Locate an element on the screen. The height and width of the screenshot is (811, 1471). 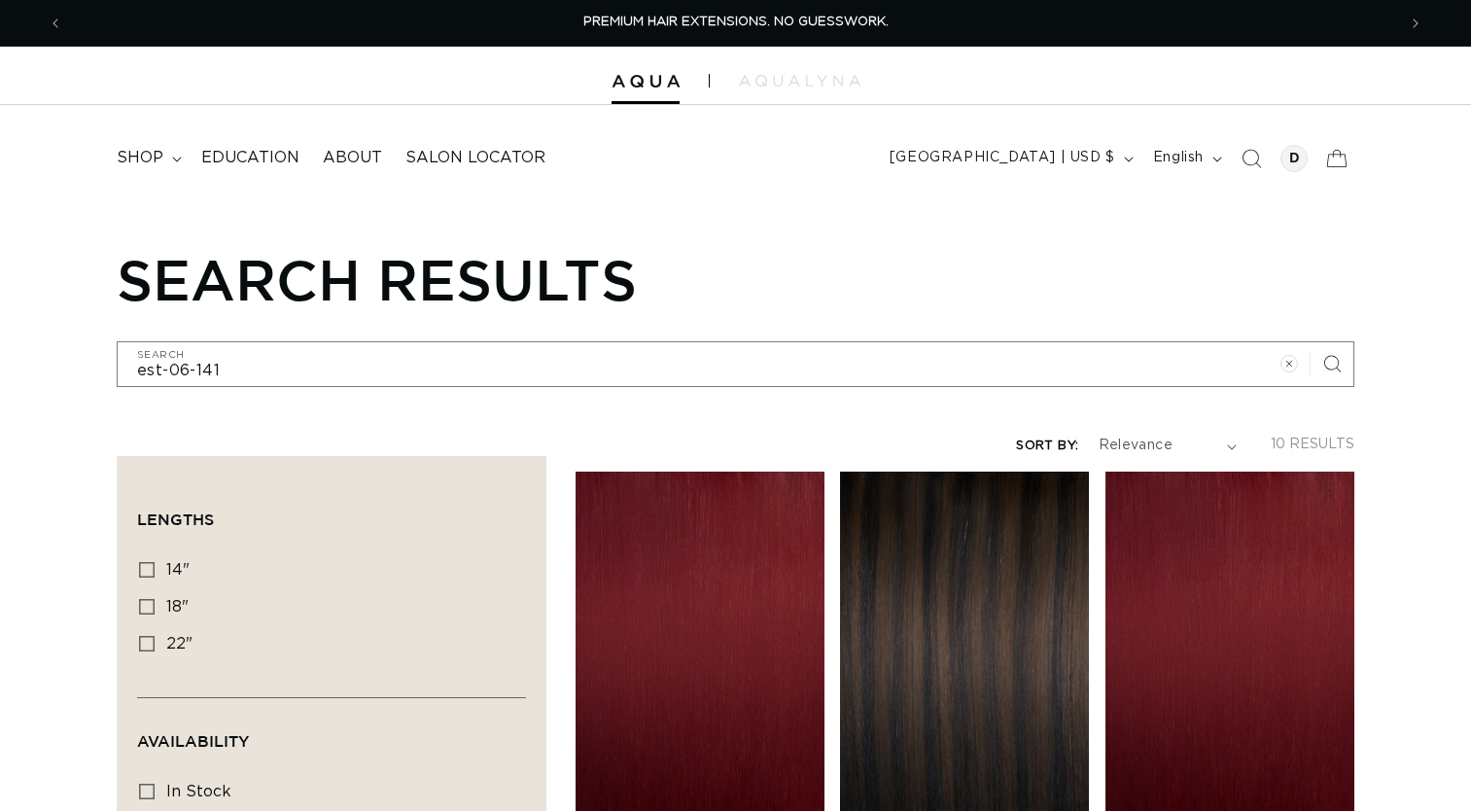
summary: Search is located at coordinates (1252, 159).